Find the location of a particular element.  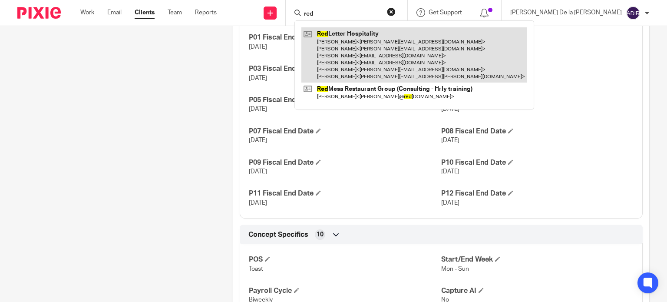

img: svg%3E is located at coordinates (633, 13).